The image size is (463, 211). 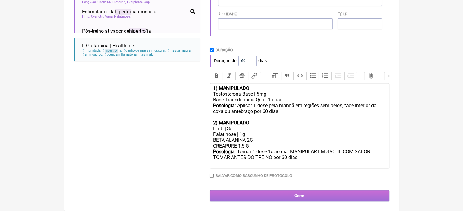 I want to click on span: L Glutamina | Healthline, so click(x=108, y=46).